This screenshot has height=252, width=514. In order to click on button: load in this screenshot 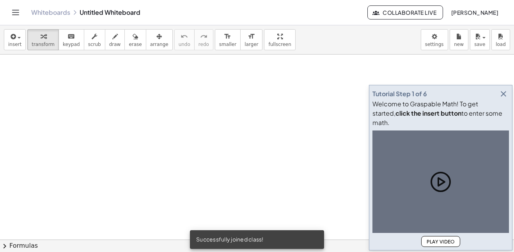, I will do `click(501, 40)`.